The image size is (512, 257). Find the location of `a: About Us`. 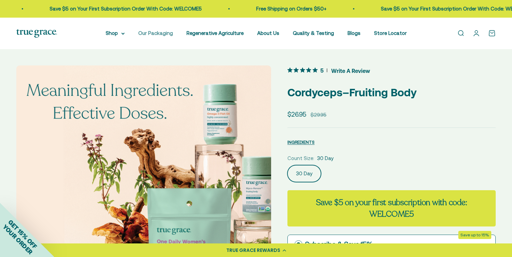

a: About Us is located at coordinates (268, 33).